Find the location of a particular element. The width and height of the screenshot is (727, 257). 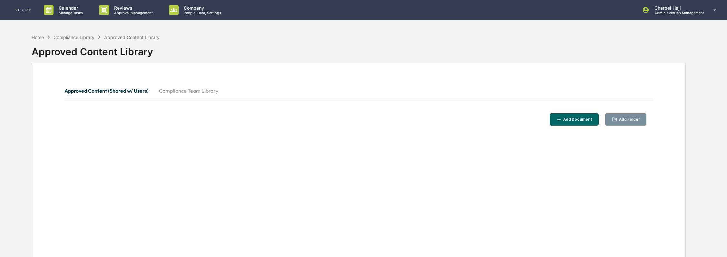

p: Approval Management is located at coordinates (133, 13).